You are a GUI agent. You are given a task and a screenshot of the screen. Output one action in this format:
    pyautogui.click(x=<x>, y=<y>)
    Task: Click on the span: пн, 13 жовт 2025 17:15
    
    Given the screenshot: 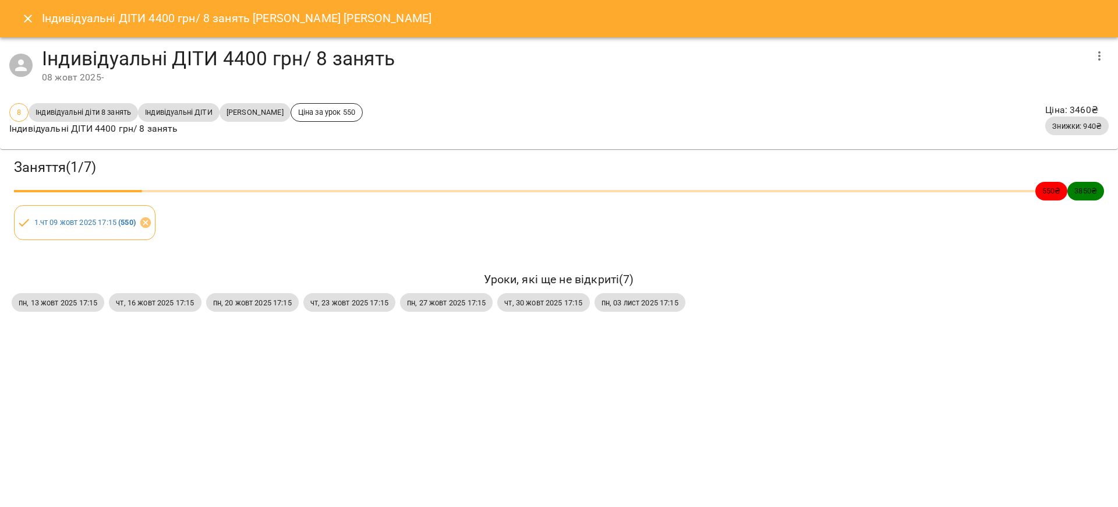 What is the action you would take?
    pyautogui.click(x=58, y=302)
    